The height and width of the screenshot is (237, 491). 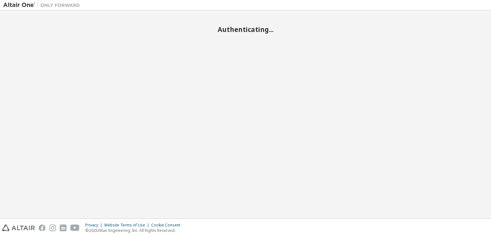 I want to click on div: Privacy, so click(x=95, y=225).